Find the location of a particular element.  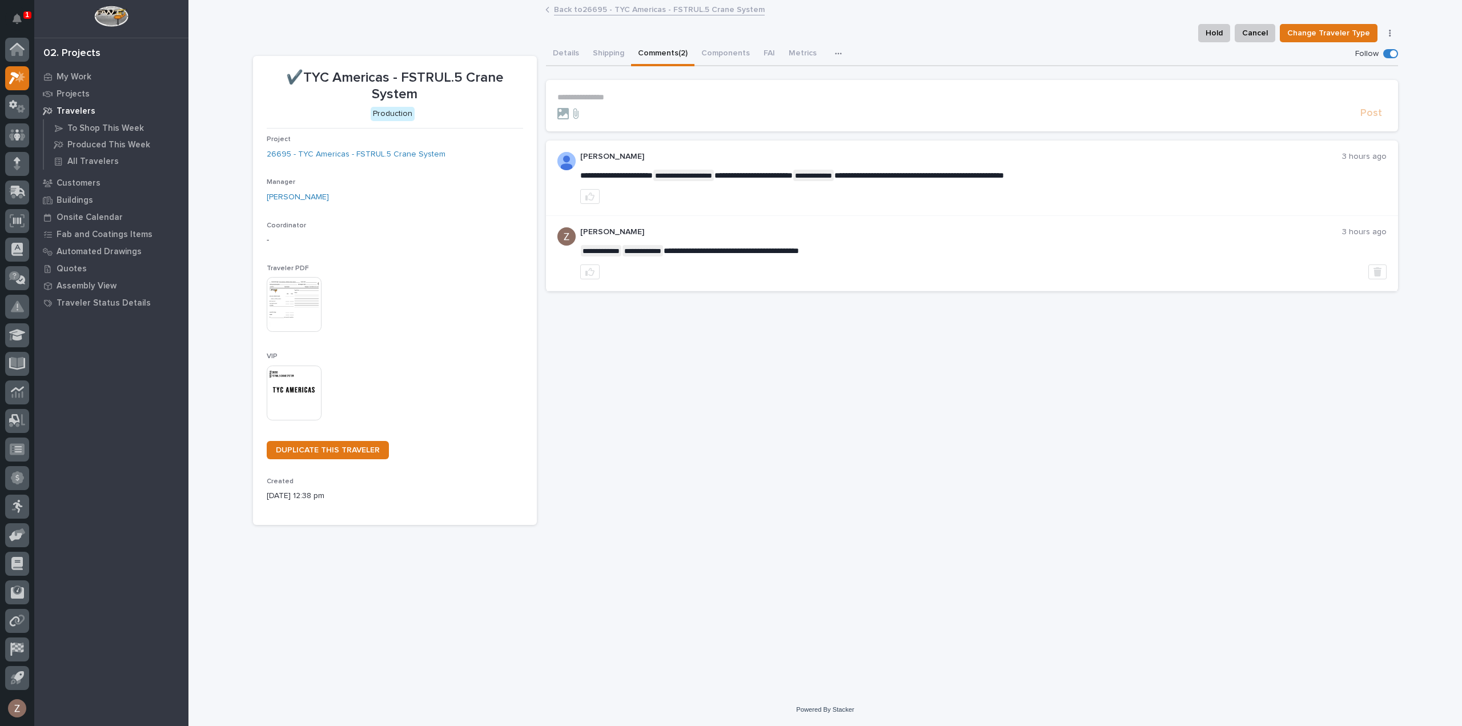

button: Shipping is located at coordinates (608, 54).